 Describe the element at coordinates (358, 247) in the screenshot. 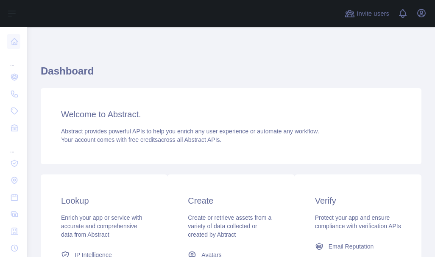

I see `a: Email Reputation` at that location.